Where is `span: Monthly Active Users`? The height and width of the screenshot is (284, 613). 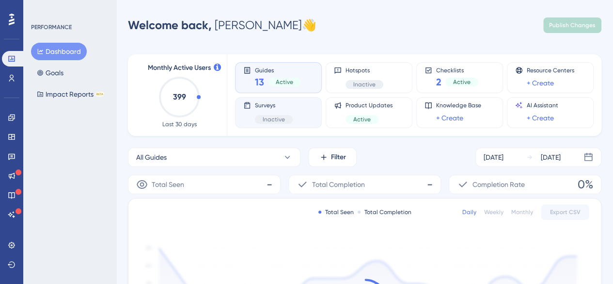
span: Monthly Active Users is located at coordinates (179, 68).